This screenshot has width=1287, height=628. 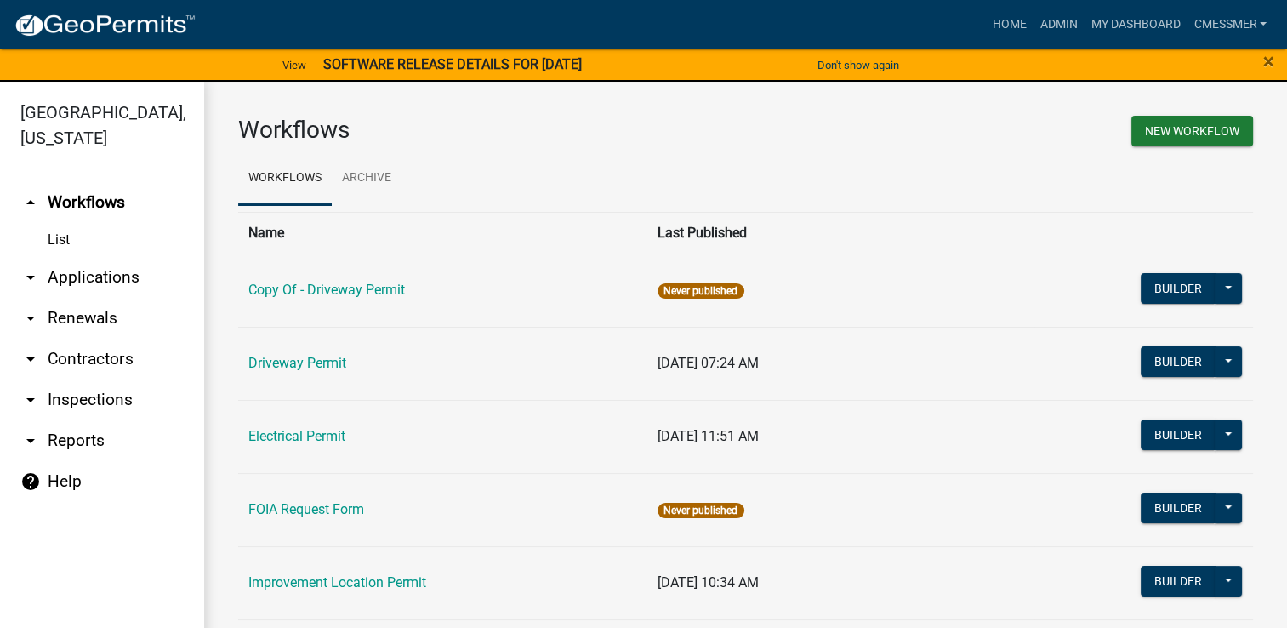 I want to click on h3: Workflows, so click(x=486, y=130).